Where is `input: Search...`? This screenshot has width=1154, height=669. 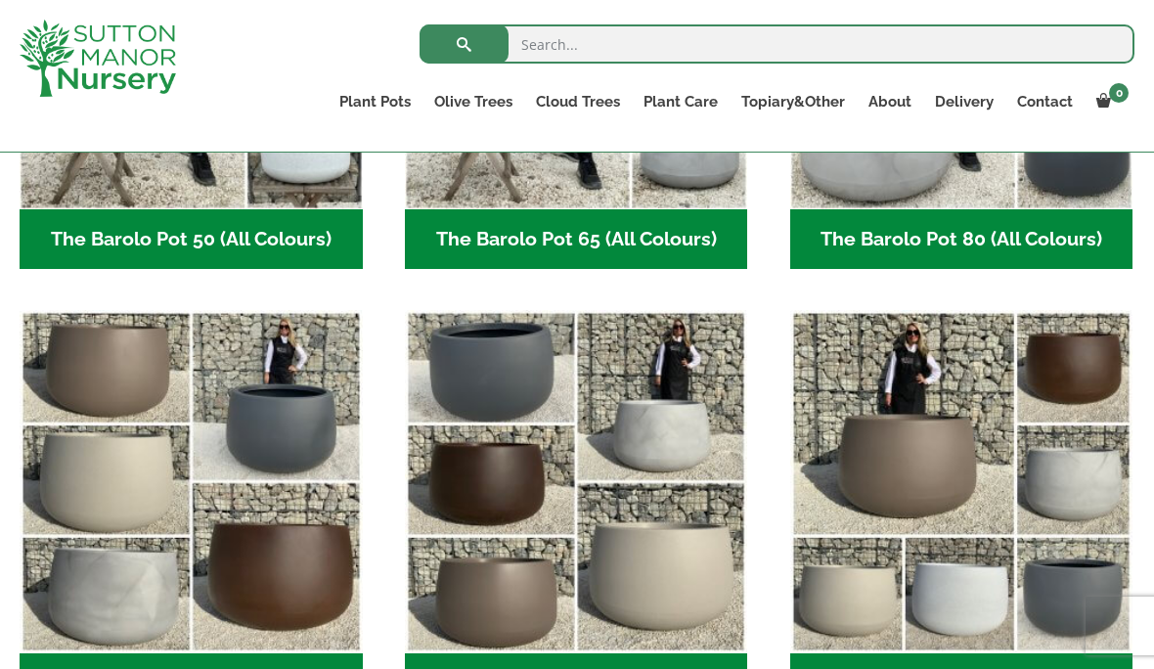 input: Search... is located at coordinates (776, 44).